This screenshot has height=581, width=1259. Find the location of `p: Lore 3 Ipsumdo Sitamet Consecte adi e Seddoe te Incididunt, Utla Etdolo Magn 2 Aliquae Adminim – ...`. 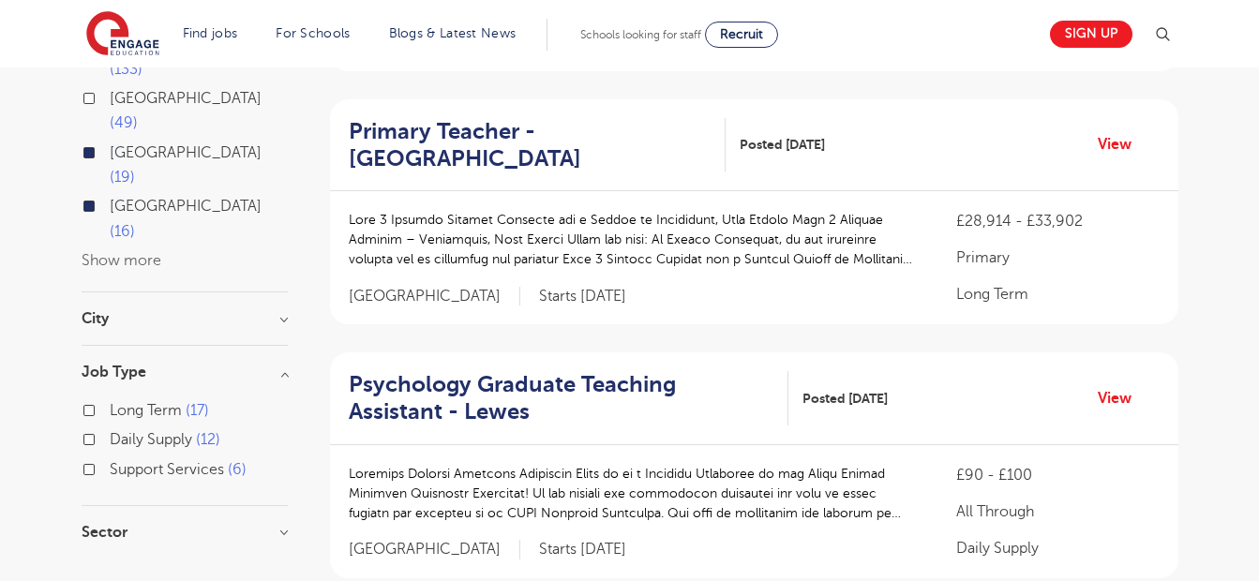

p: Lore 3 Ipsumdo Sitamet Consecte adi e Seddoe te Incididunt, Utla Etdolo Magn 2 Aliquae Adminim – ... is located at coordinates (634, 239).